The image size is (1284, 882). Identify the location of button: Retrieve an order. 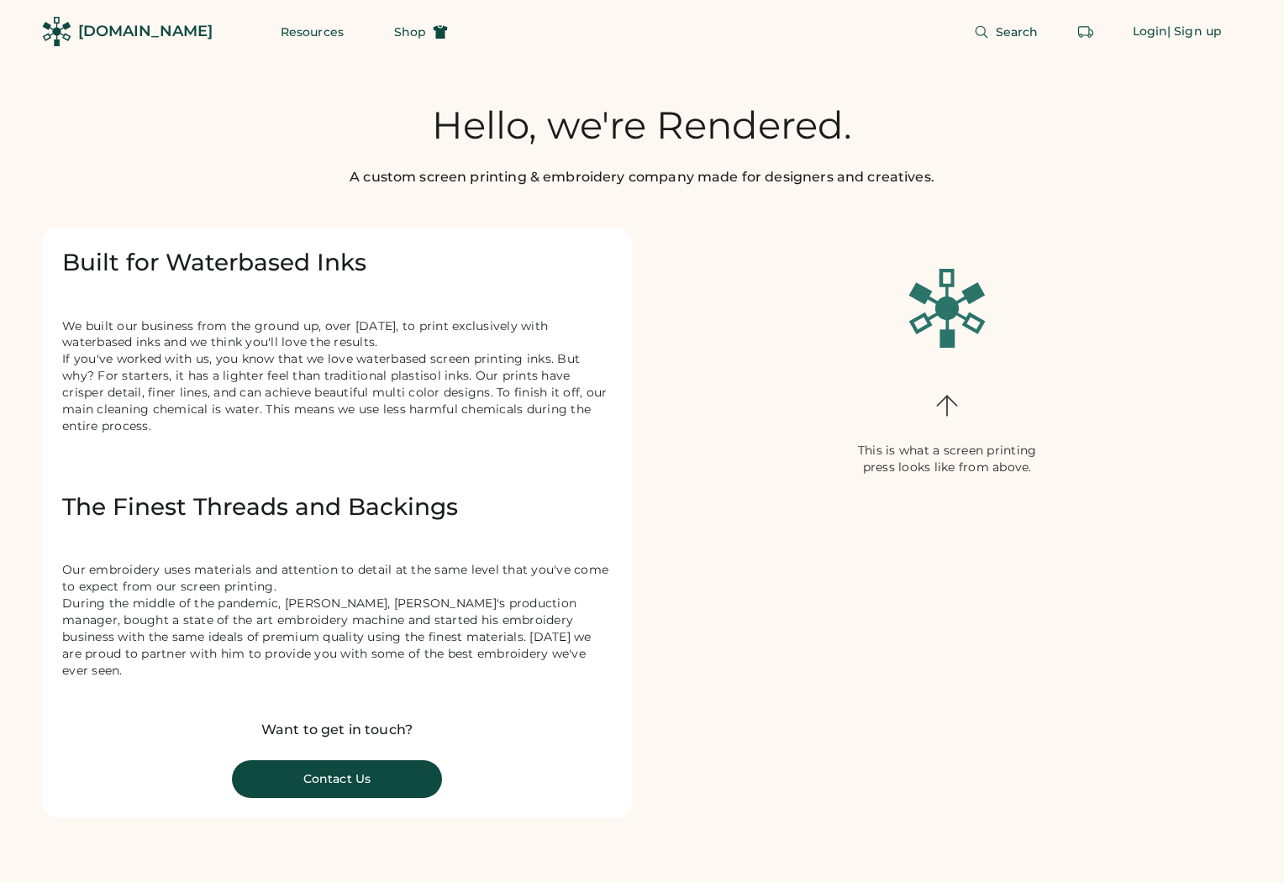
(1085, 32).